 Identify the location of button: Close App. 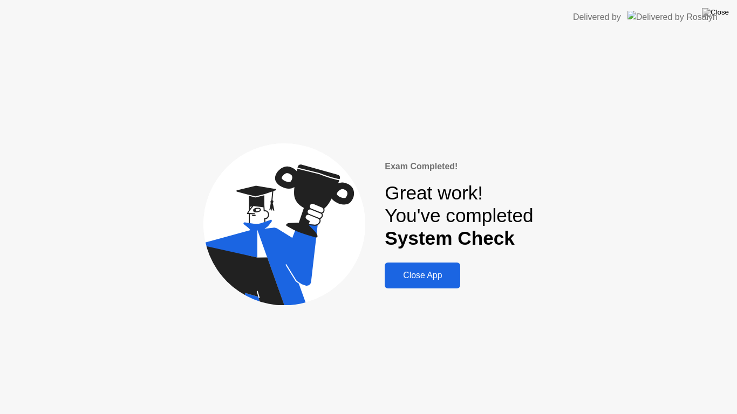
(423, 276).